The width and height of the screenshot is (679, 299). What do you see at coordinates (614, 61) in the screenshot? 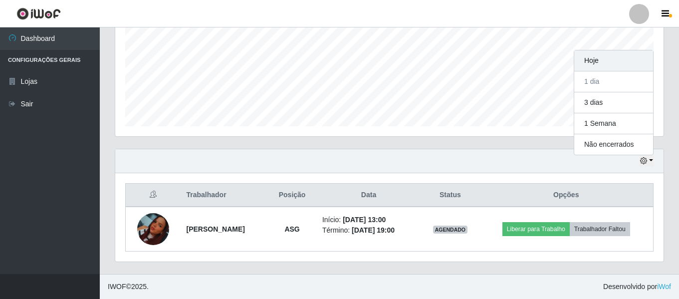
I see `button: Hoje` at bounding box center [614, 61].